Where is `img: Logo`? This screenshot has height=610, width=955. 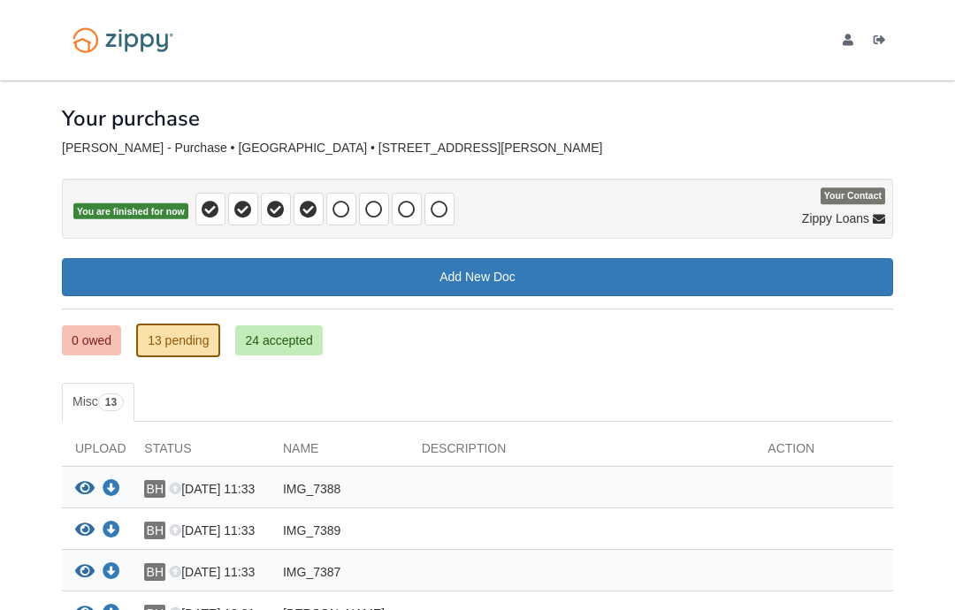 img: Logo is located at coordinates (123, 40).